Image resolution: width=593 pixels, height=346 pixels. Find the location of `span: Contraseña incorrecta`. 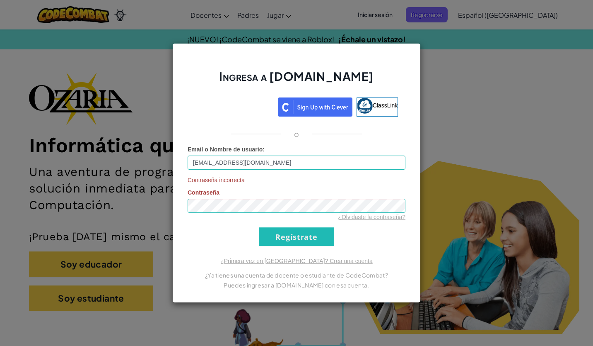

span: Contraseña incorrecta is located at coordinates (297, 180).